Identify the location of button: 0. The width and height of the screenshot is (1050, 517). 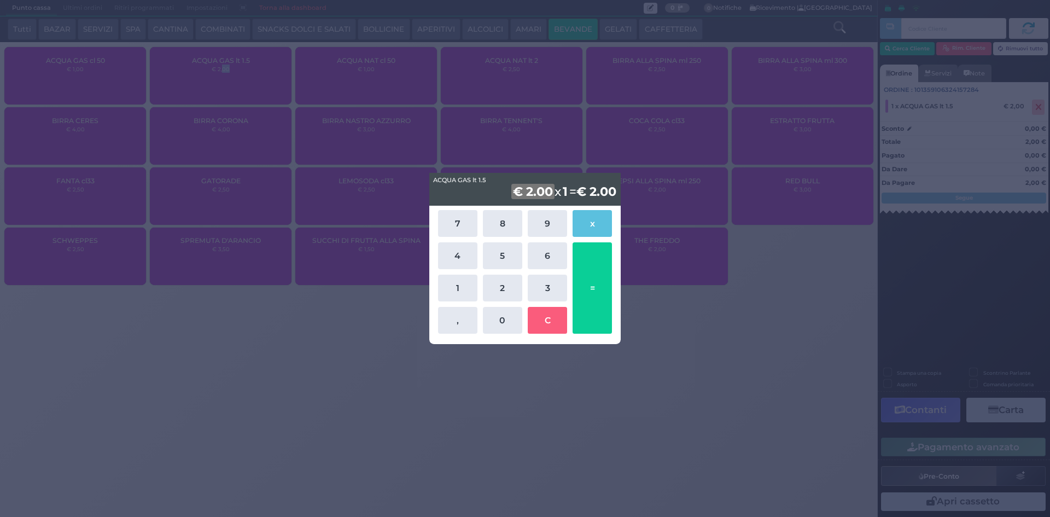
(503, 320).